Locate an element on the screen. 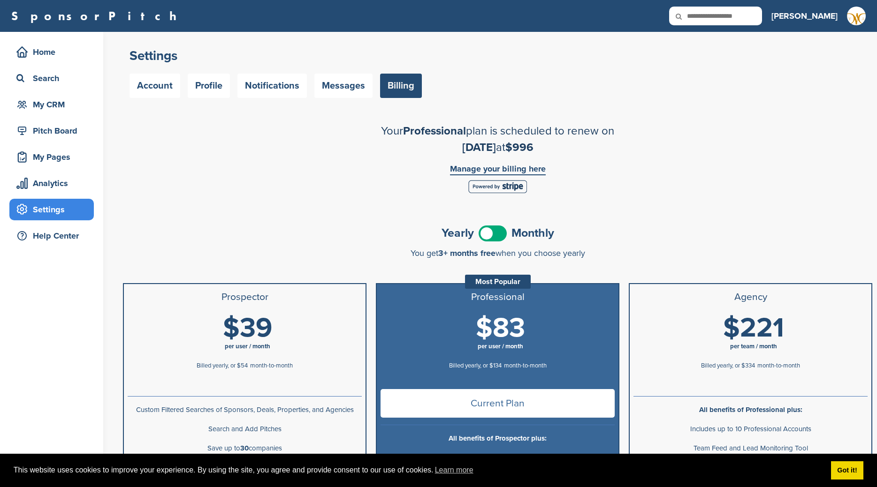 The height and width of the screenshot is (487, 877). a: Billing is located at coordinates (401, 86).